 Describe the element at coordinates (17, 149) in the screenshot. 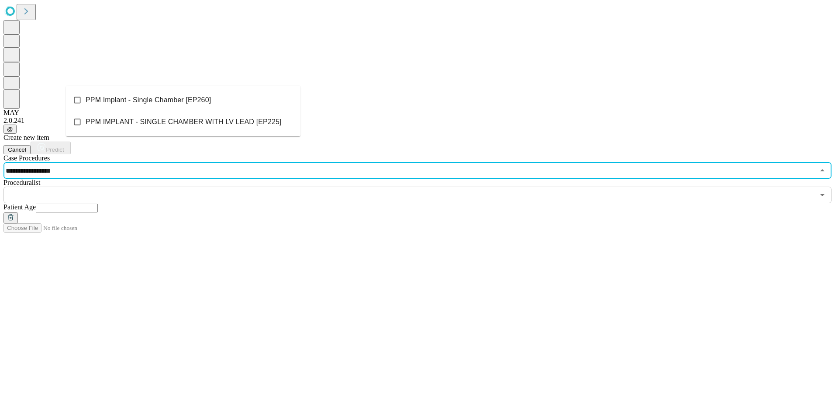

I see `button: Cancel` at that location.